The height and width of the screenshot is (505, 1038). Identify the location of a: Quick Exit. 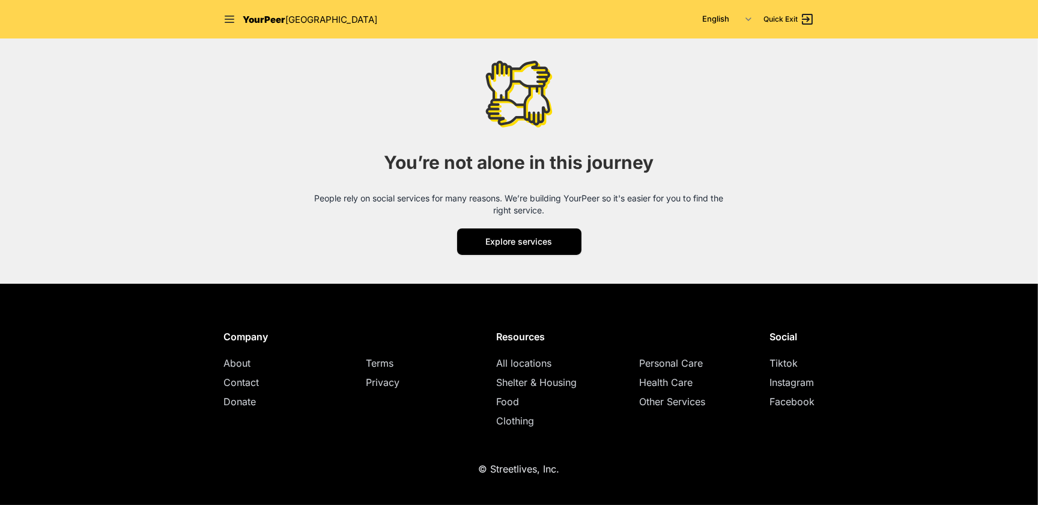
(789, 19).